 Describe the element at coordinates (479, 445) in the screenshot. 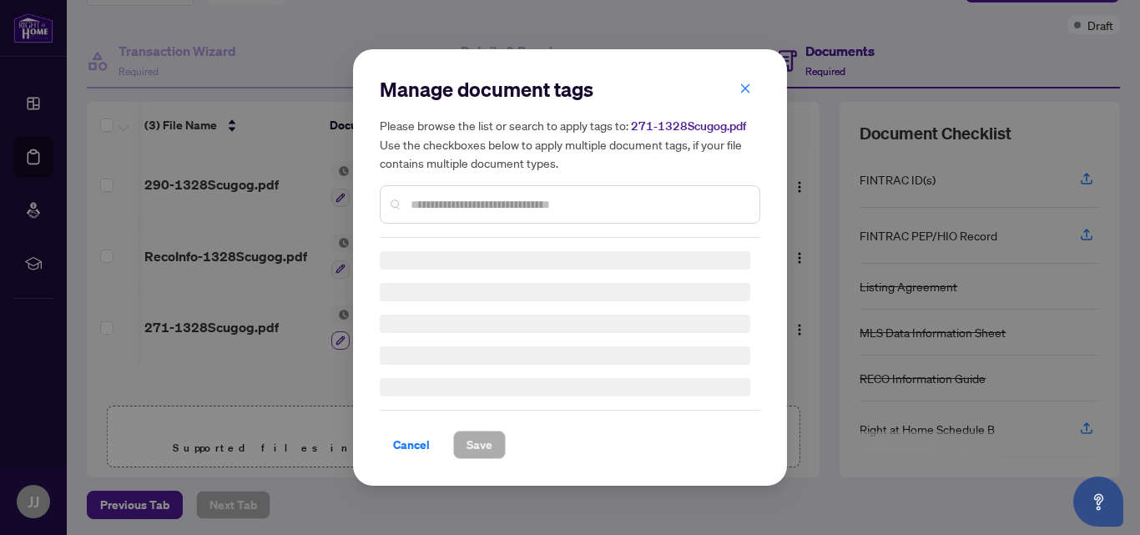

I see `button: Save` at that location.